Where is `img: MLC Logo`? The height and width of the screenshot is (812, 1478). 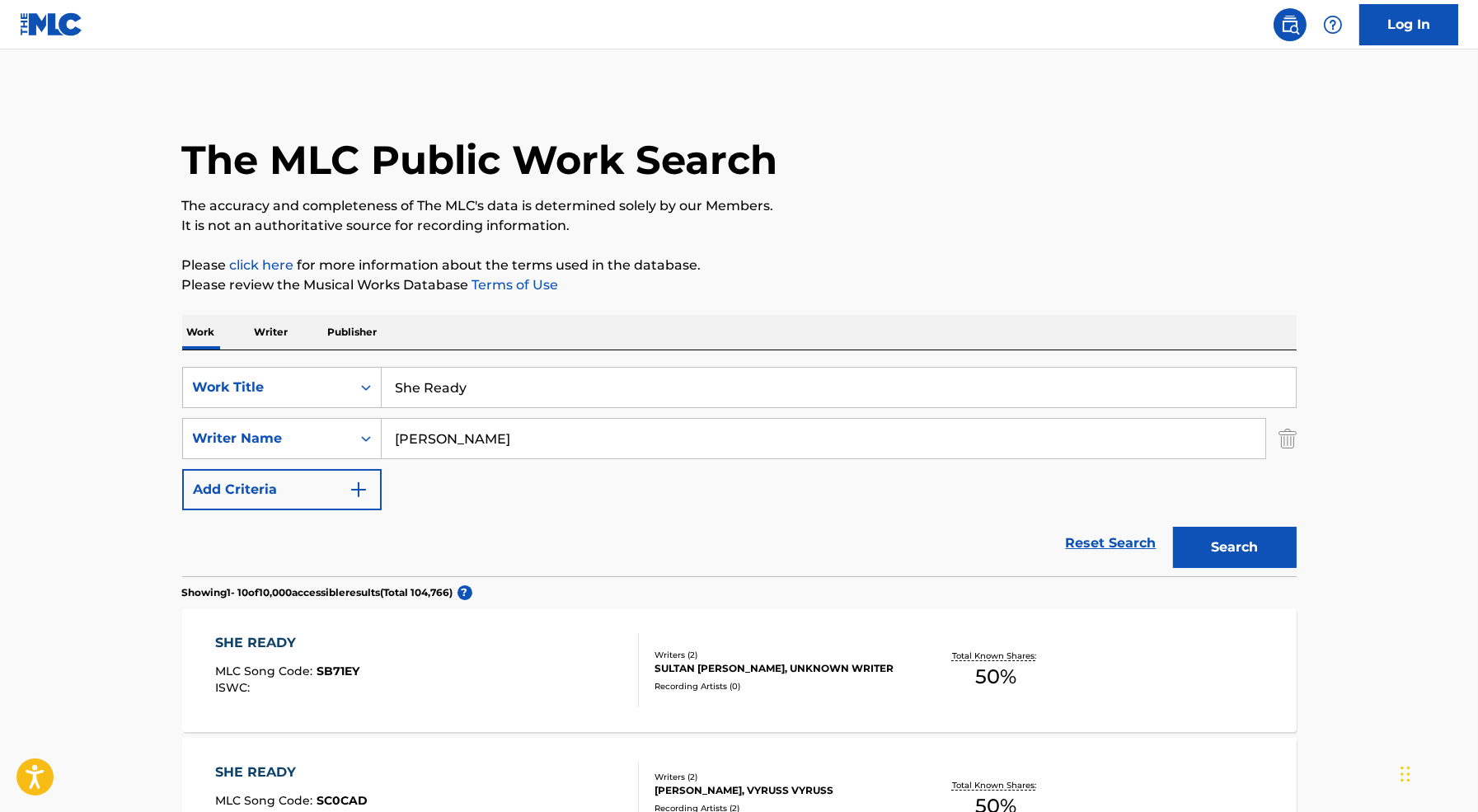 img: MLC Logo is located at coordinates (51, 24).